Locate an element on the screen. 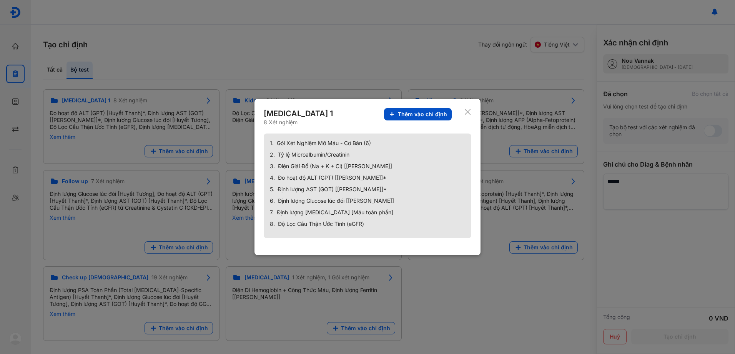  span: Độ Lọc Cầu Thận Ước Tính (eGFR) is located at coordinates (321, 224).